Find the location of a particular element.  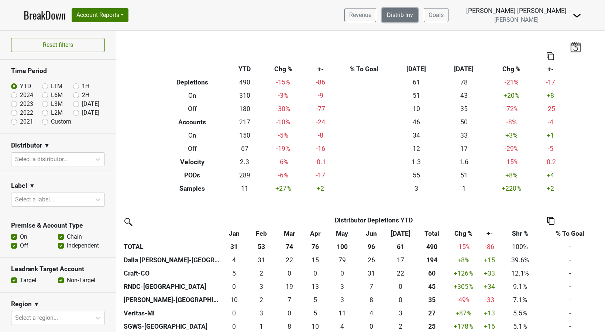

td: +1 is located at coordinates (550, 135).